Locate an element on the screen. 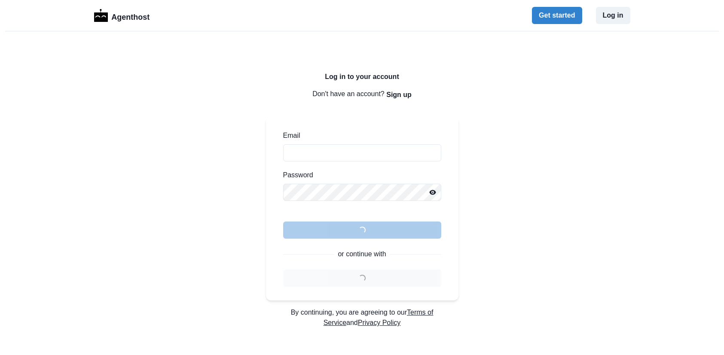 The width and height of the screenshot is (724, 355). p: or continue with is located at coordinates (362, 254).